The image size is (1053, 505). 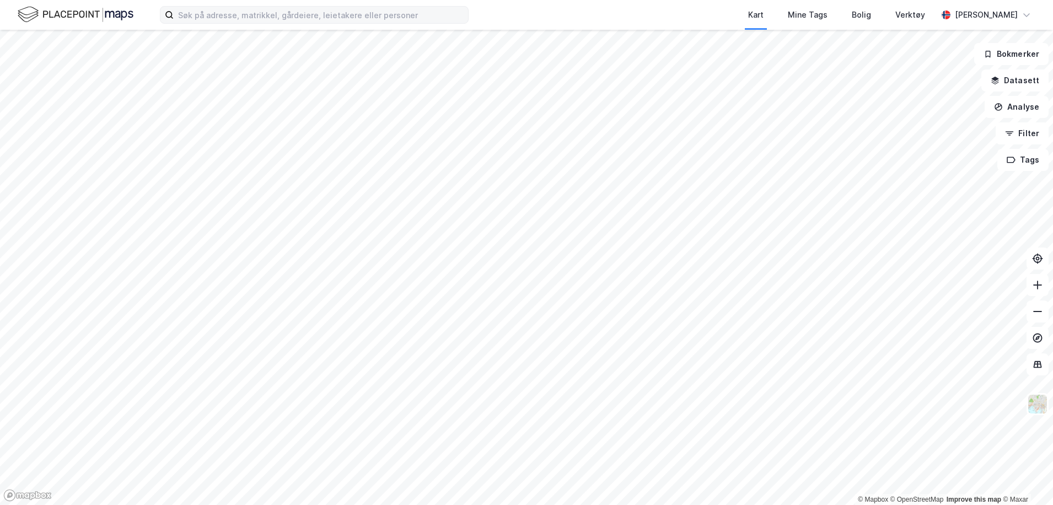 What do you see at coordinates (76, 14) in the screenshot?
I see `img: logo.f888ab2527a4732fd821a326f86c7f29.svg` at bounding box center [76, 14].